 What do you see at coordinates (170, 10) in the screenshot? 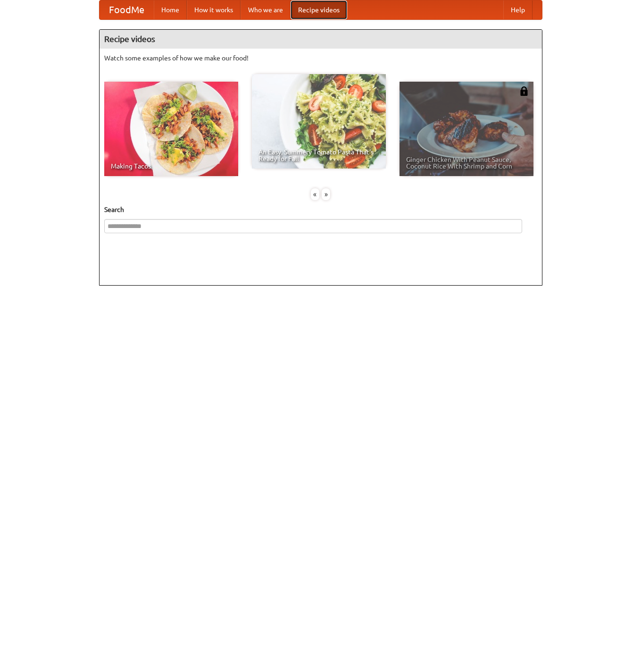
I see `a: Home` at bounding box center [170, 10].